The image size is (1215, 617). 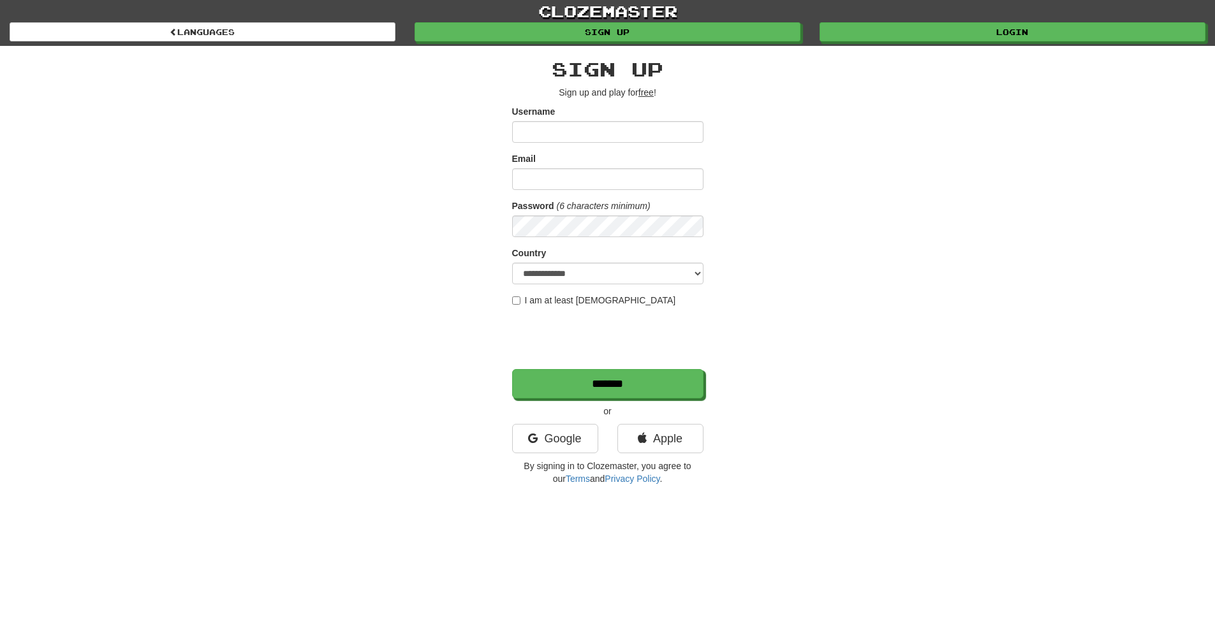 What do you see at coordinates (524, 159) in the screenshot?
I see `label: Email` at bounding box center [524, 159].